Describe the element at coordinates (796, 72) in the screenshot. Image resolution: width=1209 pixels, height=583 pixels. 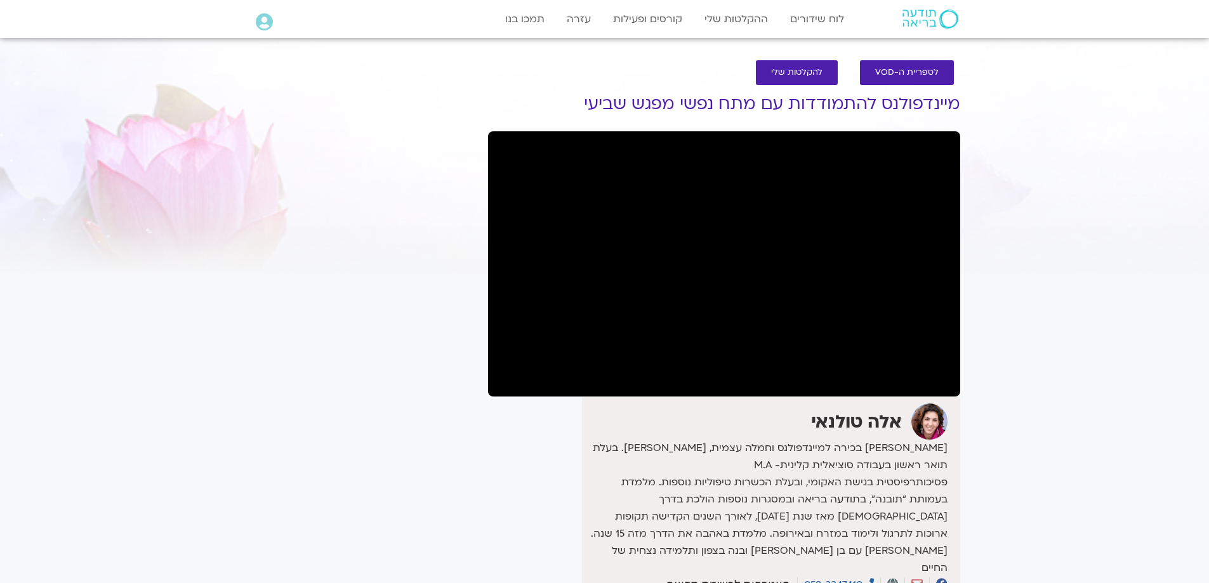
I see `span: להקלטות שלי` at that location.